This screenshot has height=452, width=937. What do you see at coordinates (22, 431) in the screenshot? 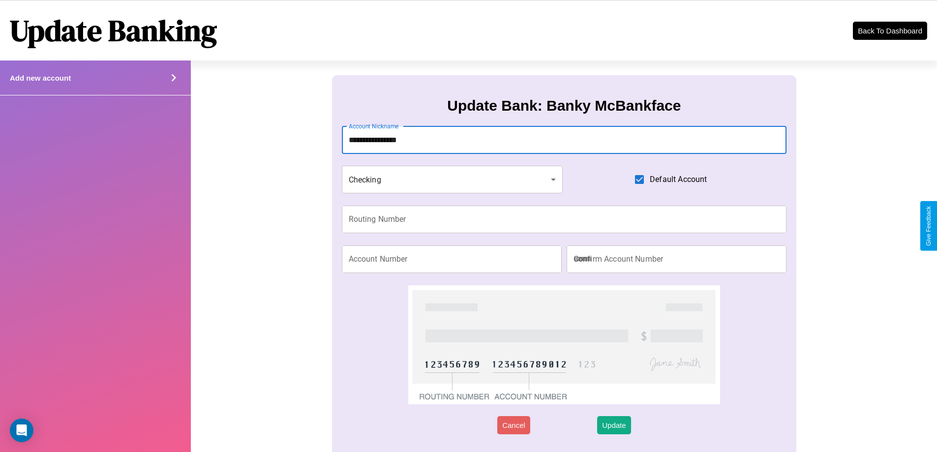
I see `div: Open Intercom Messenger` at bounding box center [22, 431].